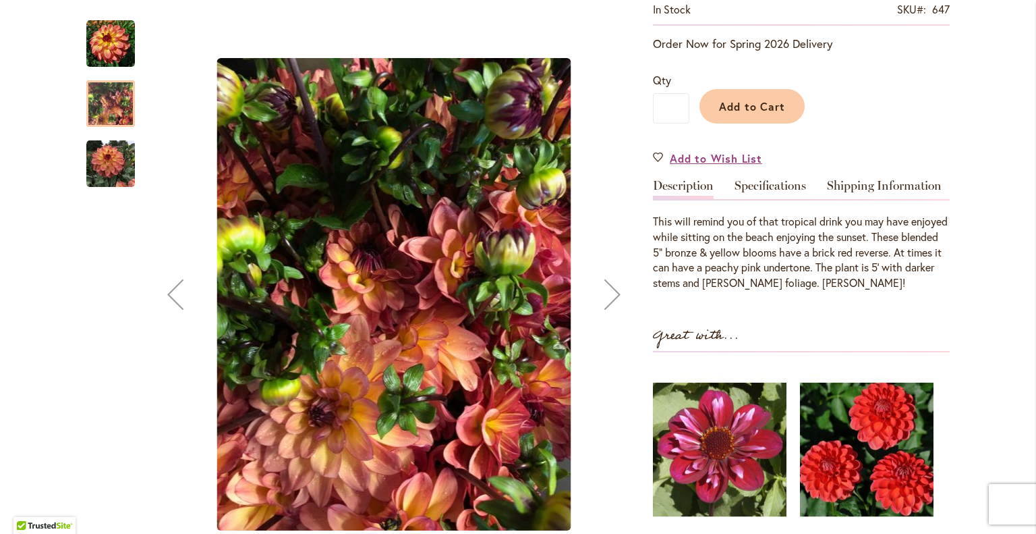 This screenshot has height=534, width=1036. Describe the element at coordinates (802, 44) in the screenshot. I see `p: Order Now for Spring 2026 Delivery` at that location.